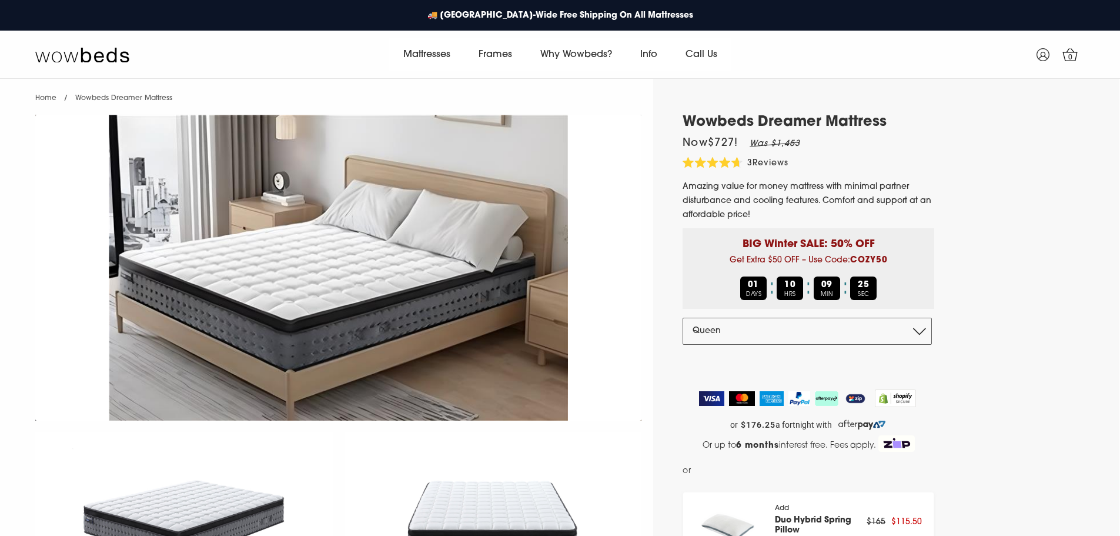 The image size is (1120, 536). I want to click on b: 10, so click(790, 285).